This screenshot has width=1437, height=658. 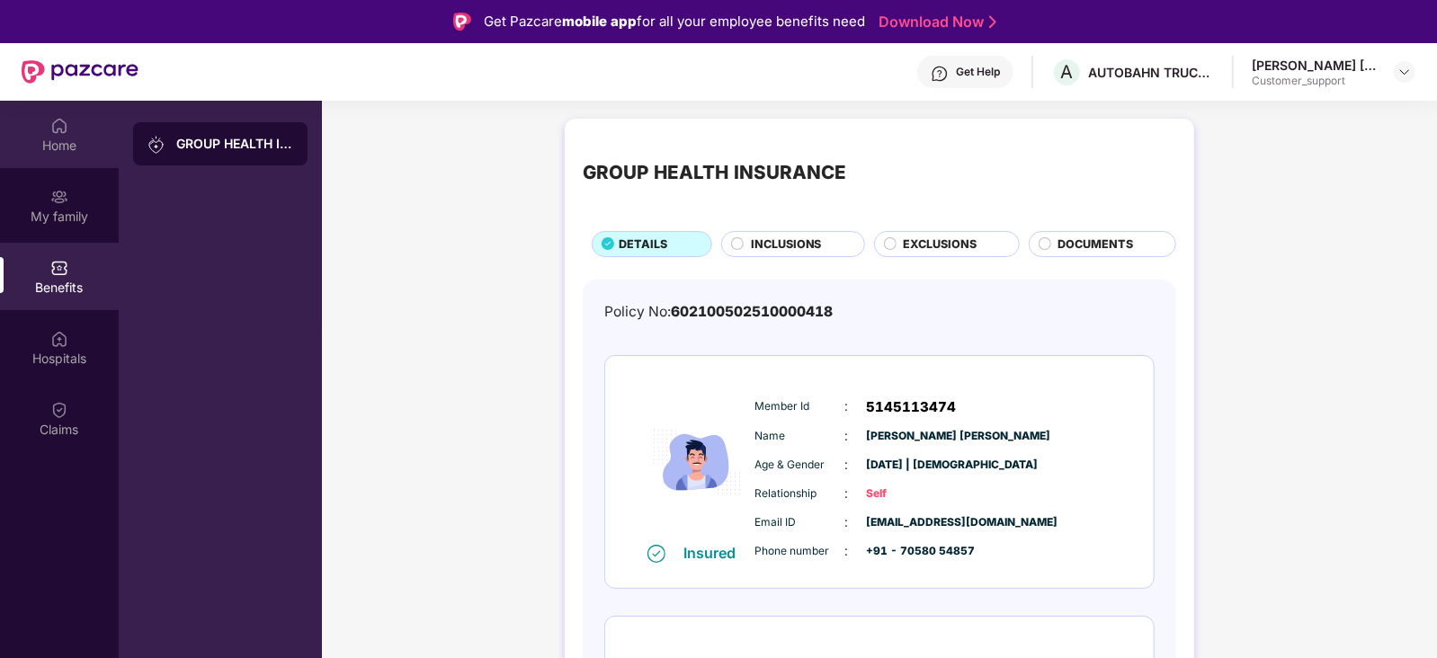 What do you see at coordinates (800, 494) in the screenshot?
I see `span: Relationship` at bounding box center [800, 494].